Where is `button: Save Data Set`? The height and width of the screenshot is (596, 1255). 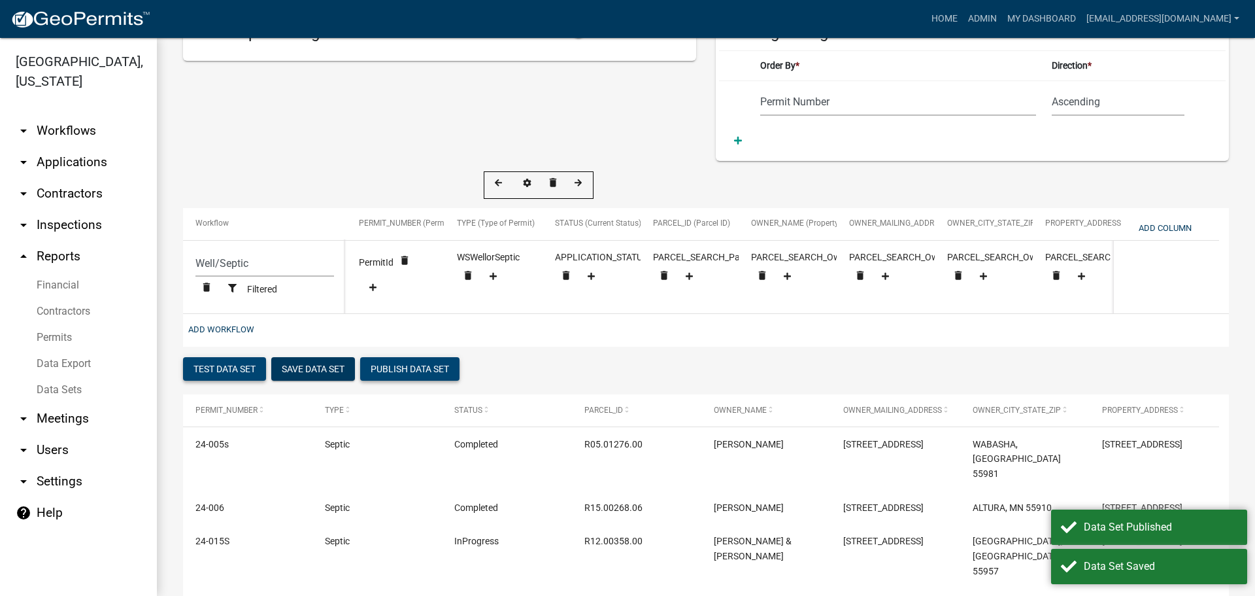
button: Save Data Set is located at coordinates (313, 369).